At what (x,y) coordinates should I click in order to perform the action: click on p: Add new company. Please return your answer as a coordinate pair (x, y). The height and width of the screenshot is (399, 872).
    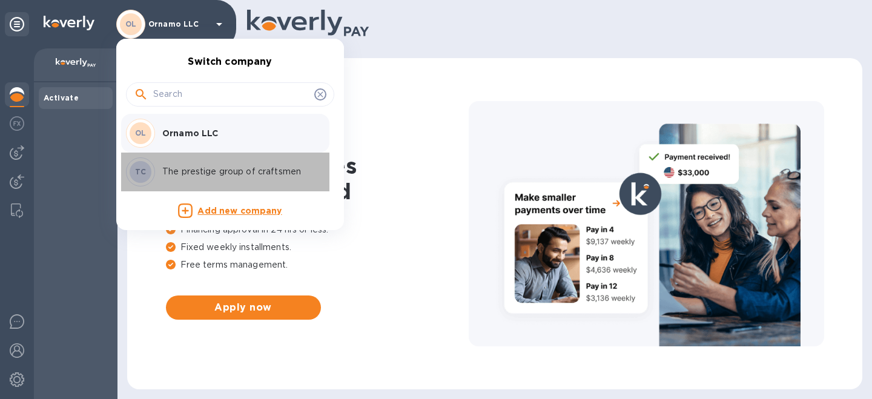
    Looking at the image, I should click on (239, 211).